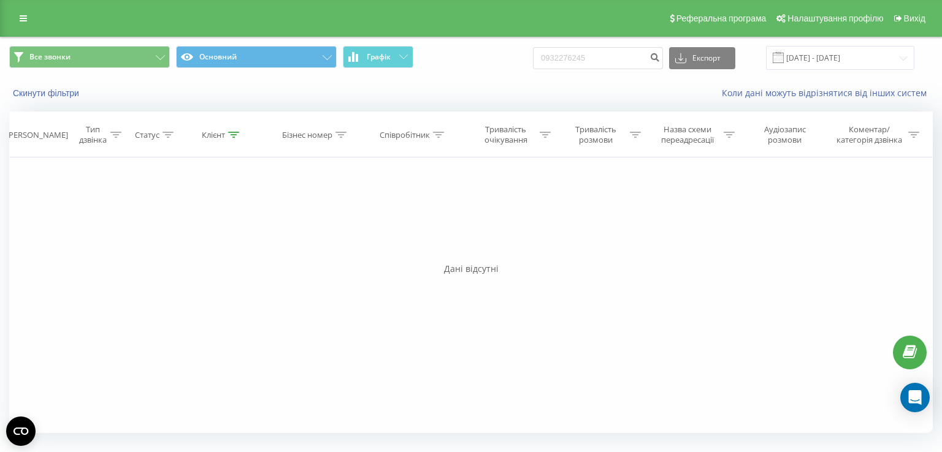 This screenshot has width=942, height=452. I want to click on button: Все звонки, so click(90, 57).